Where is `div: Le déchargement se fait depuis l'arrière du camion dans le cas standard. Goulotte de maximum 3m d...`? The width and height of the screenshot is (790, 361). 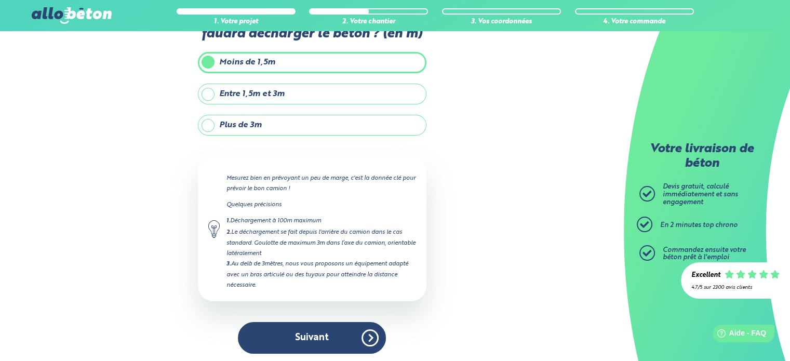 div: Le déchargement se fait depuis l'arrière du camion dans le cas standard. Goulotte de maximum 3m d... is located at coordinates (321, 242).